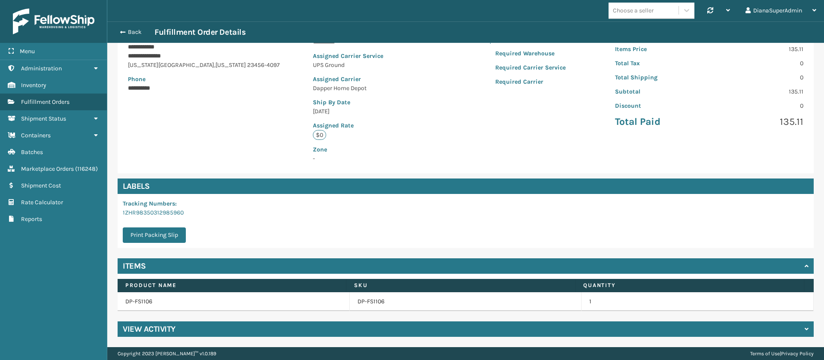 The width and height of the screenshot is (824, 360). Describe the element at coordinates (389, 79) in the screenshot. I see `p: Assigned Carrier` at that location.